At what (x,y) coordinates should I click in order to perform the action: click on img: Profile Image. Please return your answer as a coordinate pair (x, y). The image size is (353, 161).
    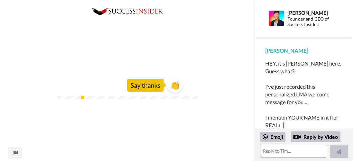
    Looking at the image, I should click on (276, 18).